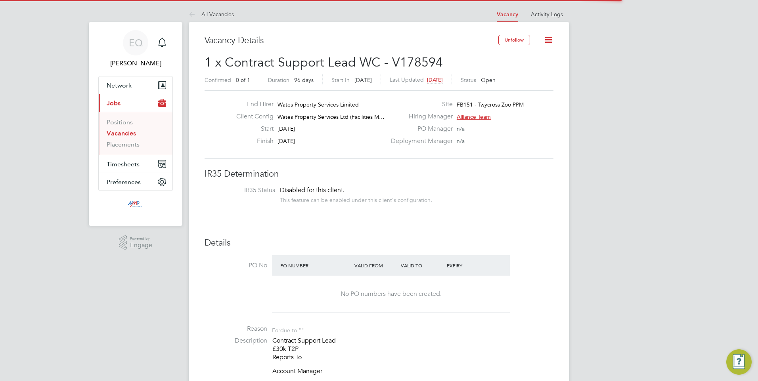 The width and height of the screenshot is (758, 381). I want to click on label: Start, so click(252, 129).